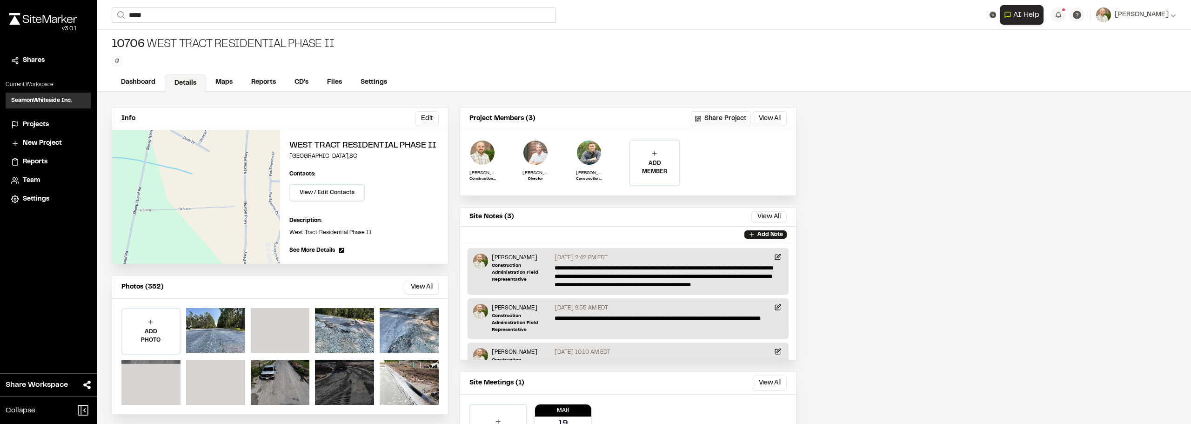  I want to click on span: Projects, so click(36, 125).